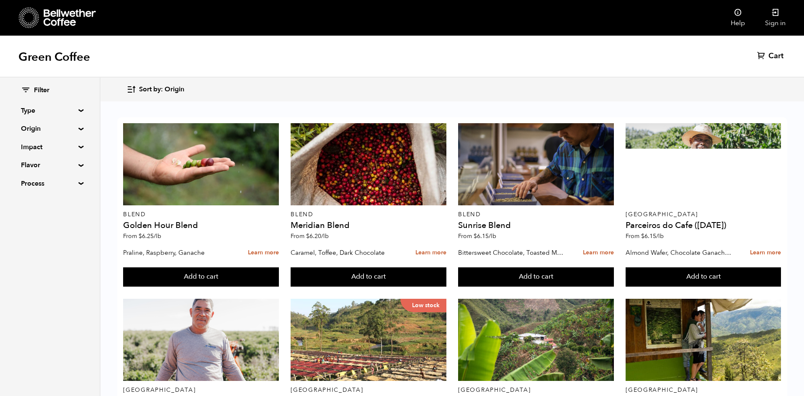 This screenshot has width=804, height=396. What do you see at coordinates (776, 56) in the screenshot?
I see `span: Cart` at bounding box center [776, 56].